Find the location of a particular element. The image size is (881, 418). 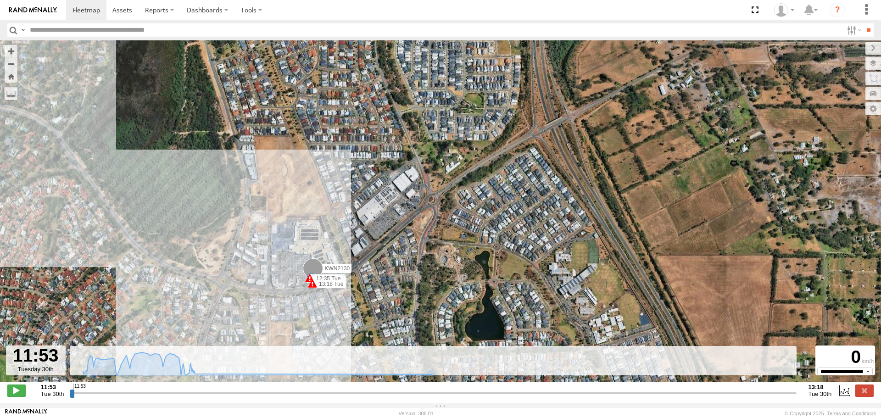

span: 11:53 is located at coordinates (79, 387).